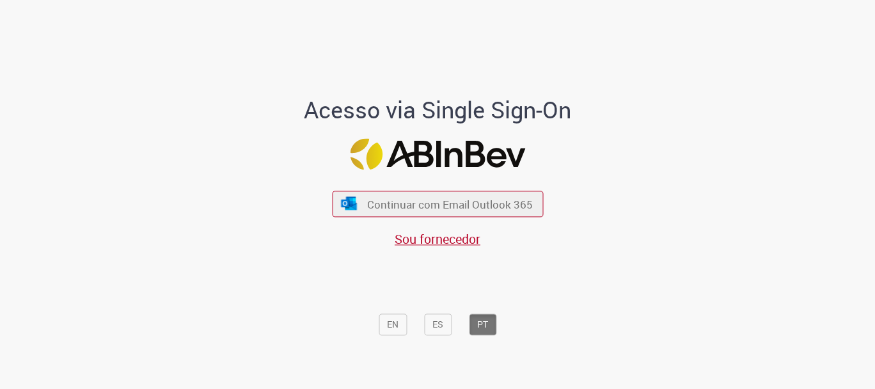  I want to click on h1: Acesso via Single Sign-On, so click(438, 110).